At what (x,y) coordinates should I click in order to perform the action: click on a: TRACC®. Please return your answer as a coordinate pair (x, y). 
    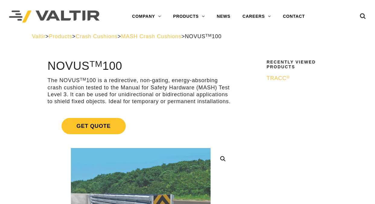
    Looking at the image, I should click on (303, 78).